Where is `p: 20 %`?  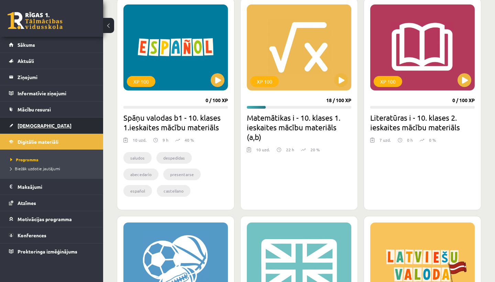
p: 20 % is located at coordinates (315, 150).